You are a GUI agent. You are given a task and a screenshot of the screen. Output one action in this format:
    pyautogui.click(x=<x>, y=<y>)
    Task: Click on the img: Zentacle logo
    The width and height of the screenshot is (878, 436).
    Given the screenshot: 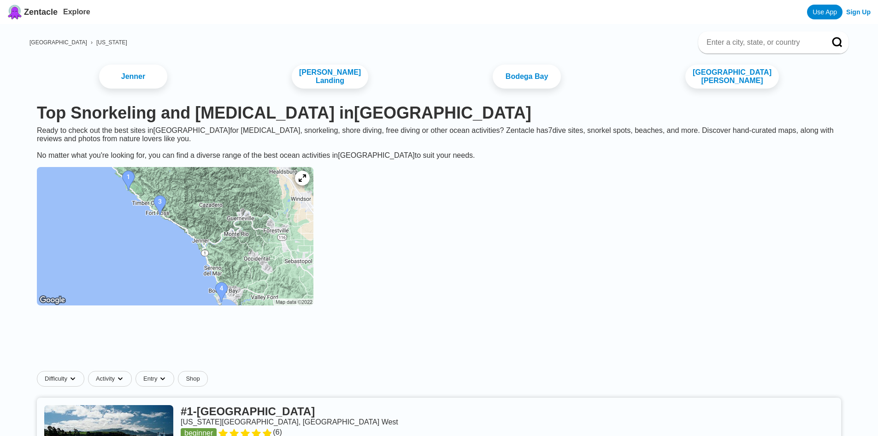 What is the action you would take?
    pyautogui.click(x=15, y=12)
    